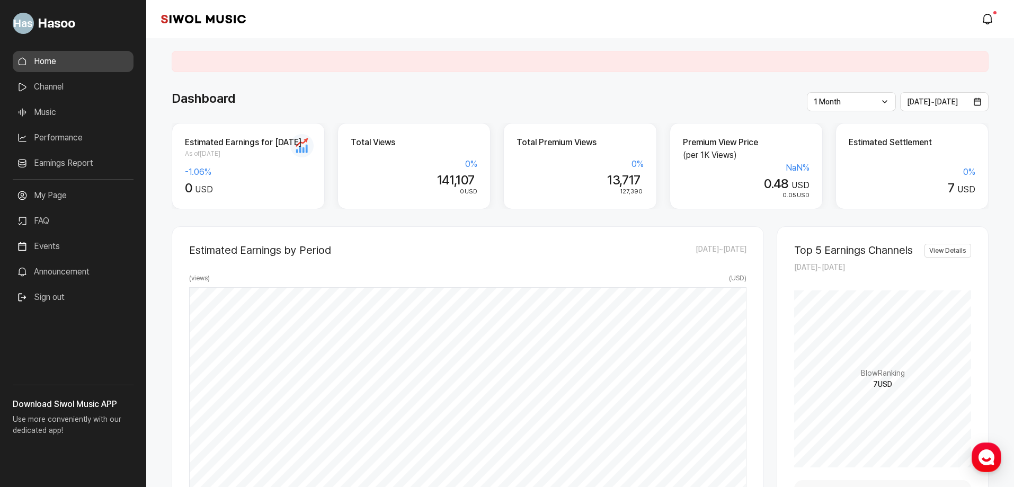 The image size is (1014, 487). Describe the element at coordinates (789, 195) in the screenshot. I see `span: 0.05` at that location.